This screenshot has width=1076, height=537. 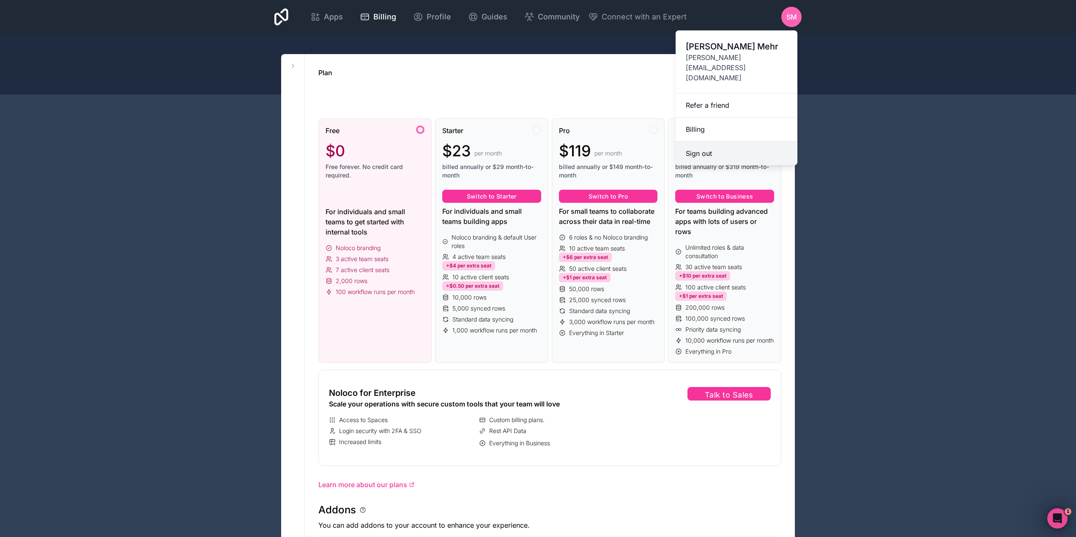 What do you see at coordinates (575, 151) in the screenshot?
I see `span: $119` at bounding box center [575, 151].